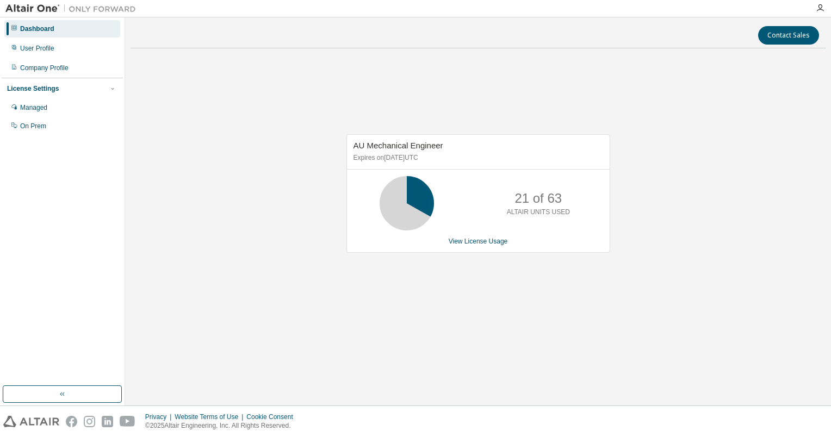  I want to click on span: AU Mechanical Engineer, so click(398, 145).